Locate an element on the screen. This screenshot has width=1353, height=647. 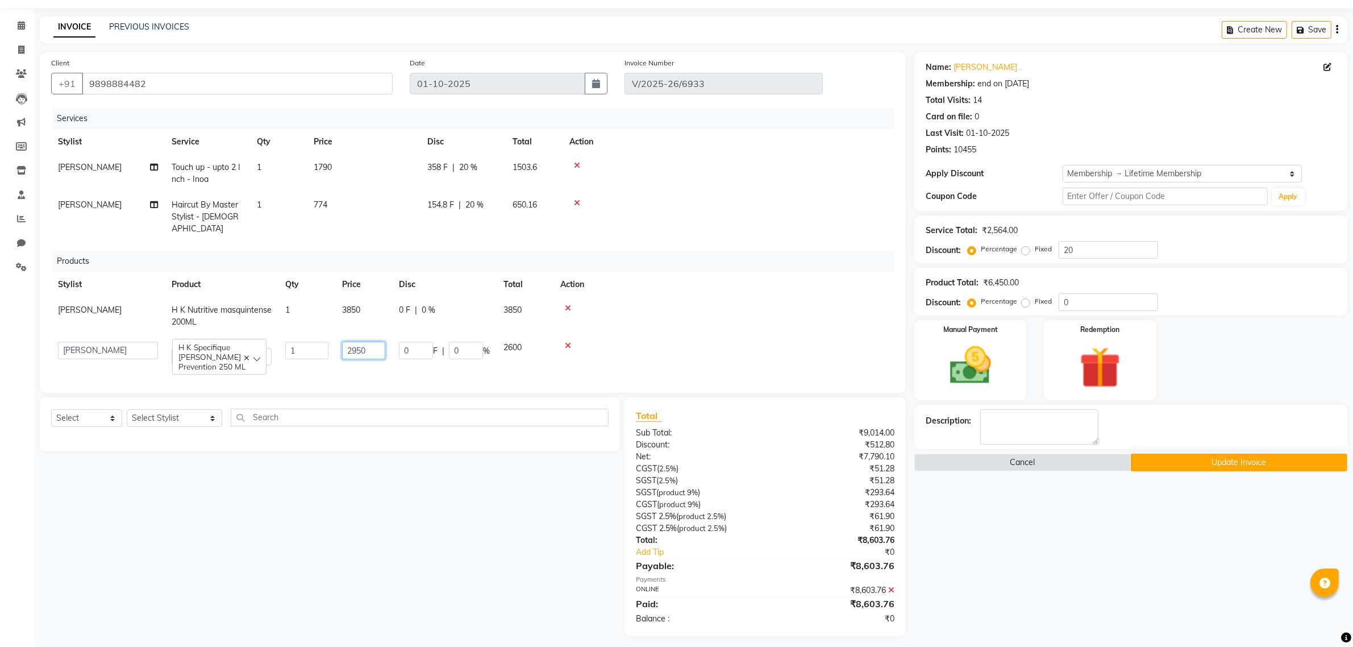
div: Balance : is located at coordinates (696, 618).